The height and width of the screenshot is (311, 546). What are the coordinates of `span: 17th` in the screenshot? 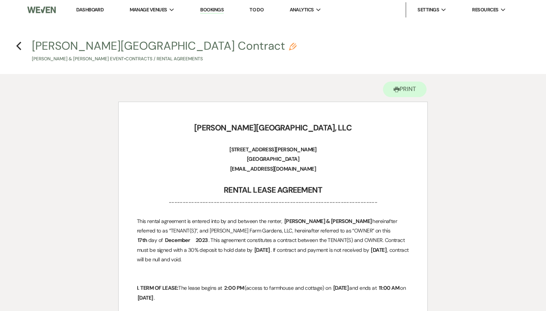 It's located at (143, 240).